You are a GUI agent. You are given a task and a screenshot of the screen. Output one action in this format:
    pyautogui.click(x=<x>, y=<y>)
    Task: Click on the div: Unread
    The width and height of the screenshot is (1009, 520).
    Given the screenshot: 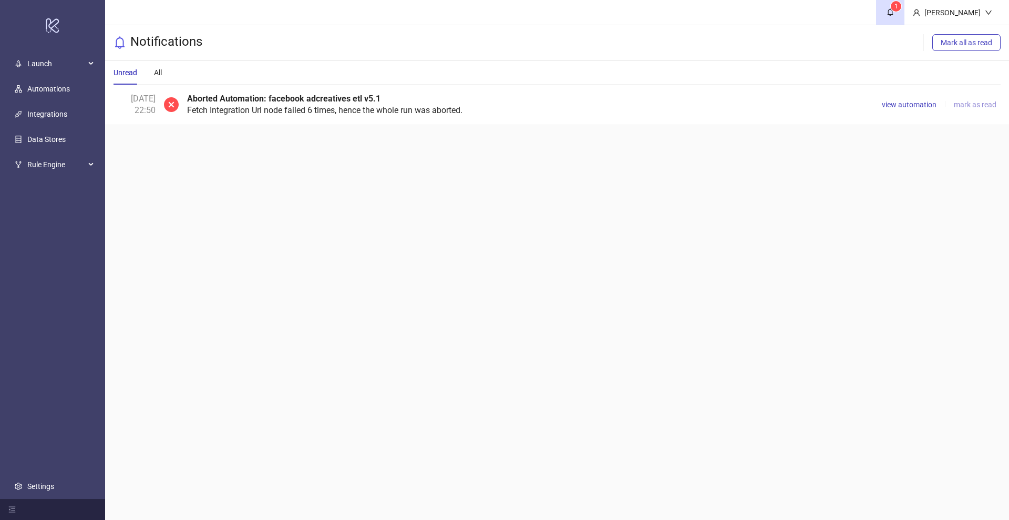 What is the action you would take?
    pyautogui.click(x=125, y=73)
    